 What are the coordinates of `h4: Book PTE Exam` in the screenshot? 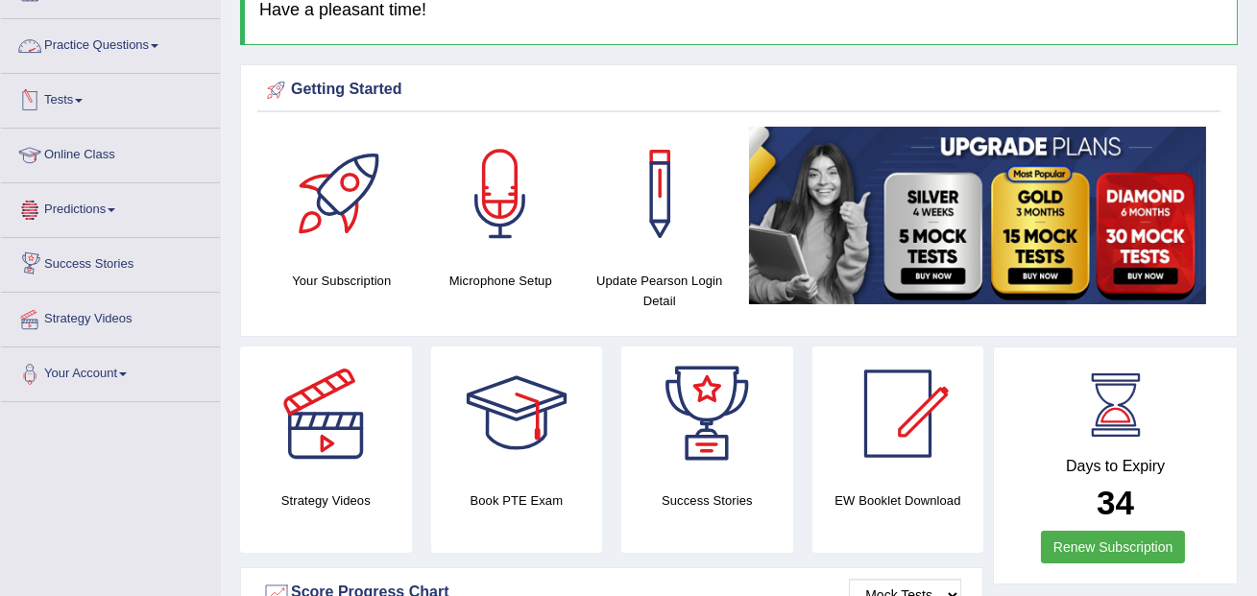 It's located at (516, 500).